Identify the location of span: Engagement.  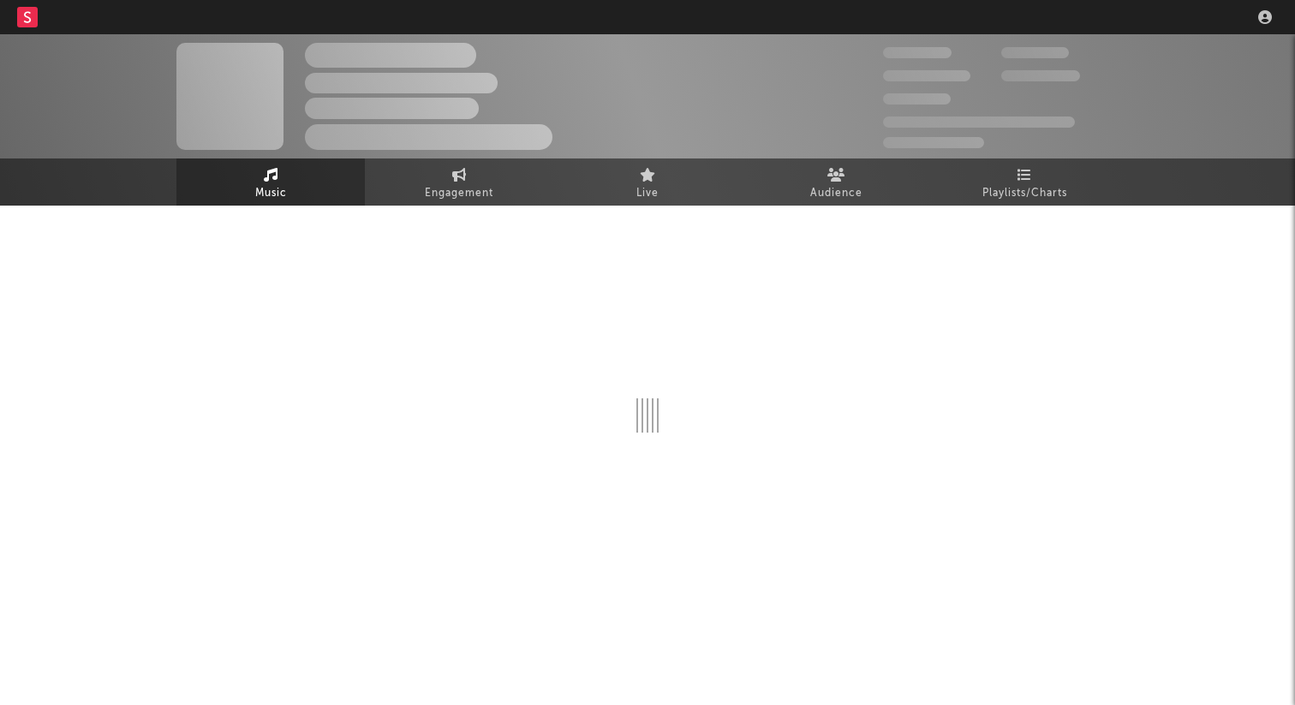
(459, 194).